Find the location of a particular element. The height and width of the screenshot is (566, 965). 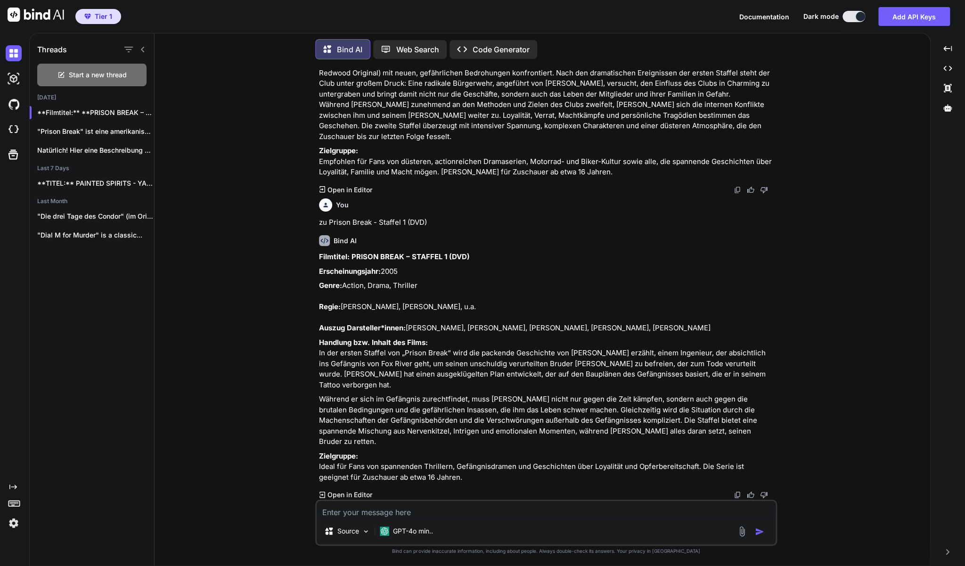

p: Natürlich! Hier eine Beschreibung zu **Chuck –... is located at coordinates (96, 150).